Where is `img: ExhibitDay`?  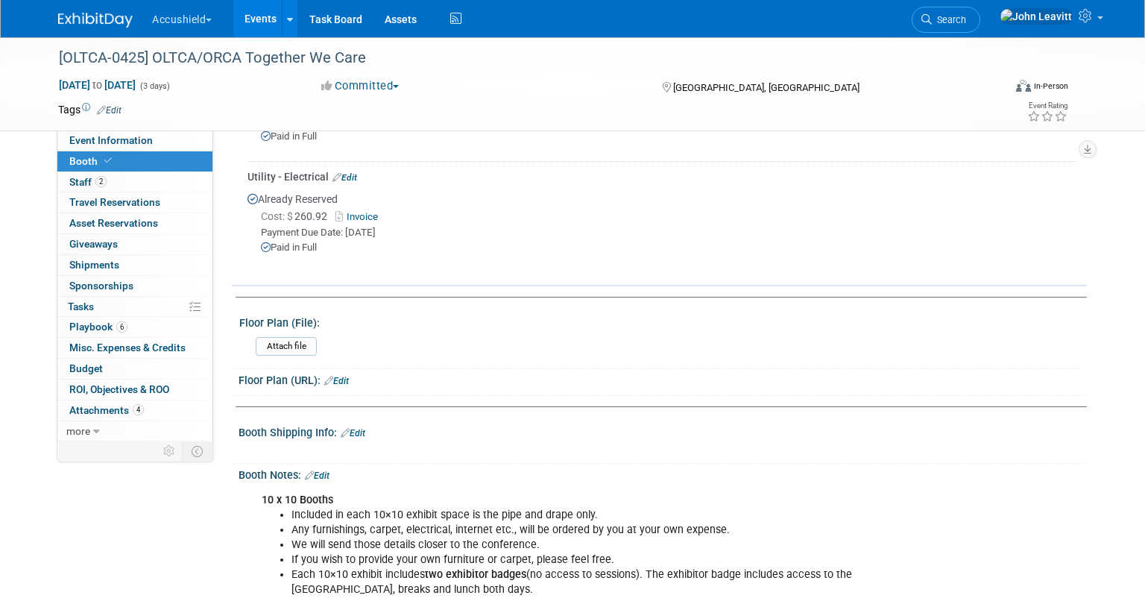
img: ExhibitDay is located at coordinates (95, 20).